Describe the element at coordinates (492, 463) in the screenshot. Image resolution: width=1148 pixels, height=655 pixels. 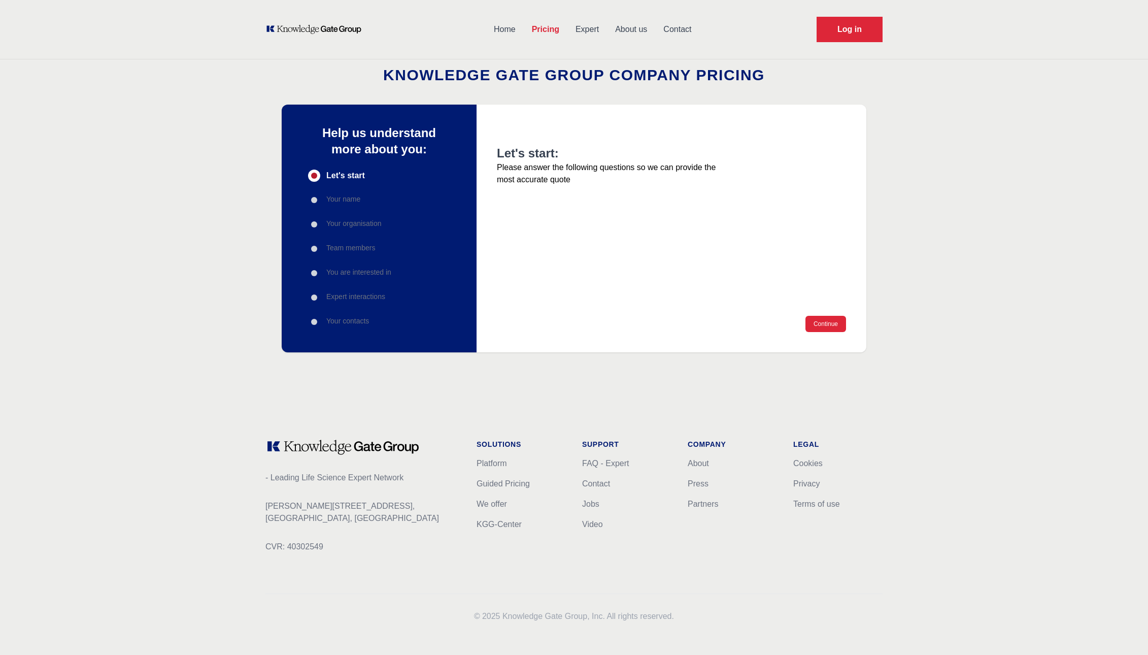
I see `a: Platform` at that location.